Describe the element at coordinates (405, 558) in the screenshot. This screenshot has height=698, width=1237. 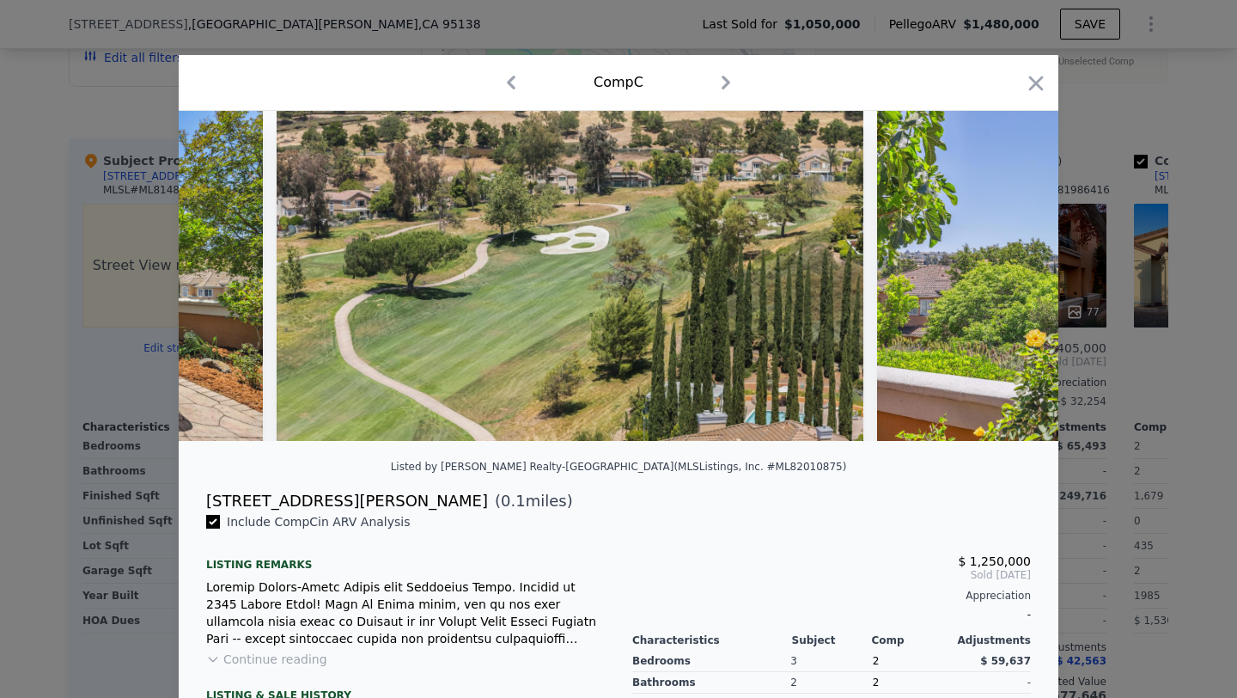
I see `div: Listing remarks` at that location.